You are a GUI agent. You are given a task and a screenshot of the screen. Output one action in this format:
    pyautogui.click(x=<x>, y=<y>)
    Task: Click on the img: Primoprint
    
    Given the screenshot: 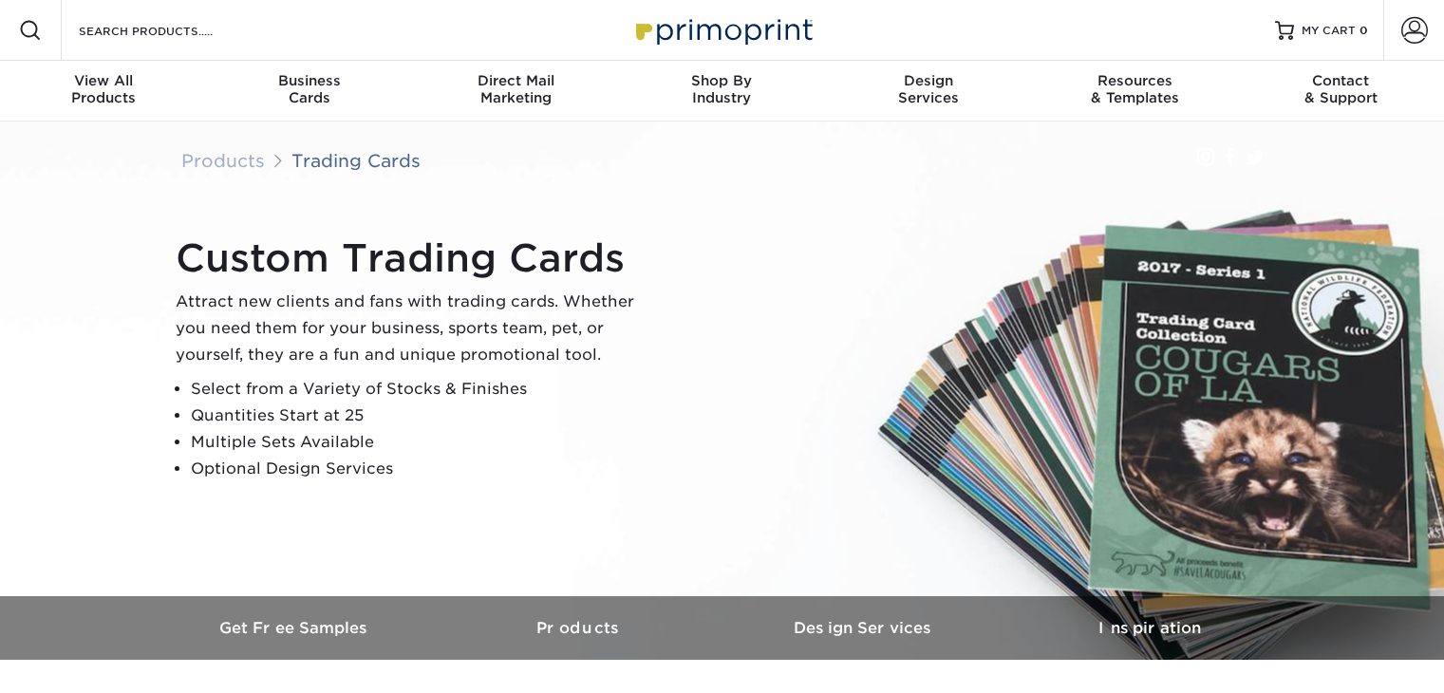 What is the action you would take?
    pyautogui.click(x=722, y=29)
    